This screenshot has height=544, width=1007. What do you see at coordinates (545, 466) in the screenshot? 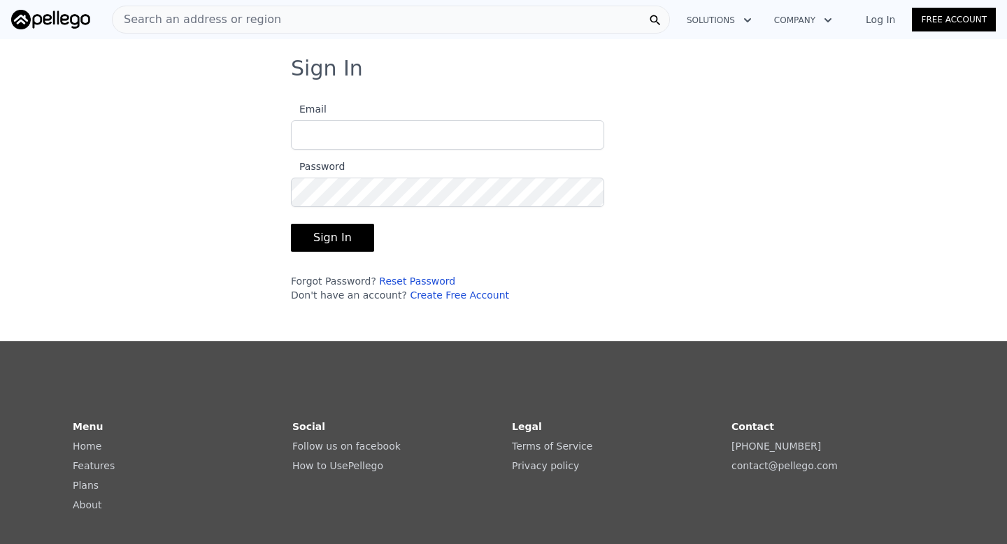
I see `a: Privacy policy` at bounding box center [545, 466].